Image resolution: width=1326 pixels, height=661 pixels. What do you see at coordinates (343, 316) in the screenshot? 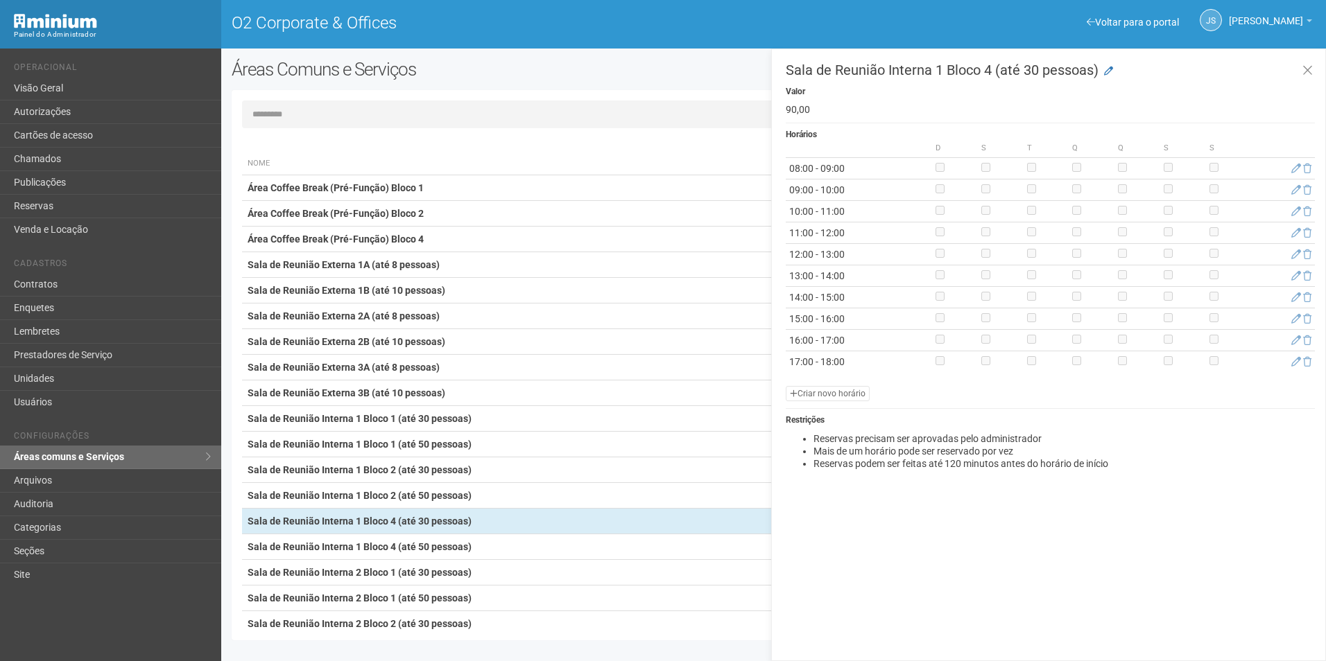
I see `strong: Sala de Reunião Externa 2A (até 8 pessoas)` at bounding box center [343, 316].